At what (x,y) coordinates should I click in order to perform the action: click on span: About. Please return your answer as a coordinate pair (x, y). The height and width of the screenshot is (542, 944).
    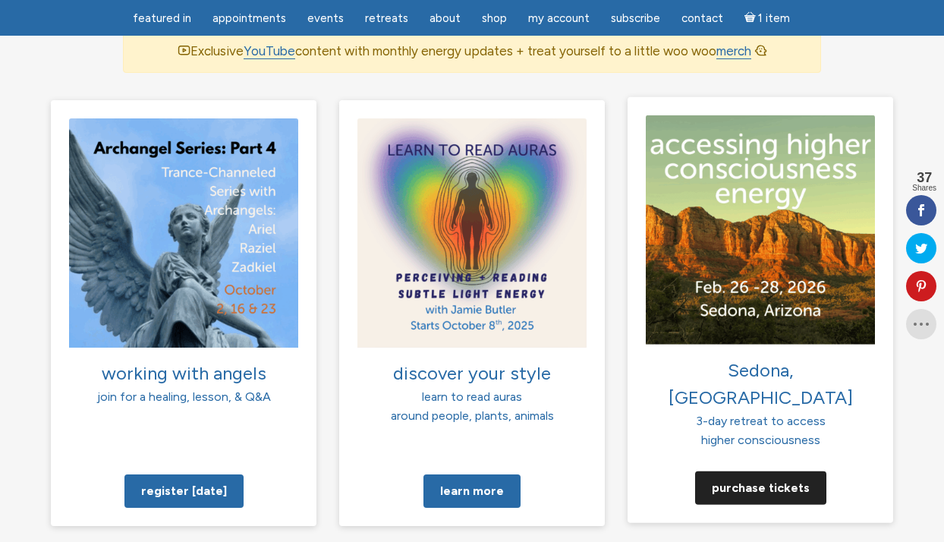
    Looking at the image, I should click on (445, 18).